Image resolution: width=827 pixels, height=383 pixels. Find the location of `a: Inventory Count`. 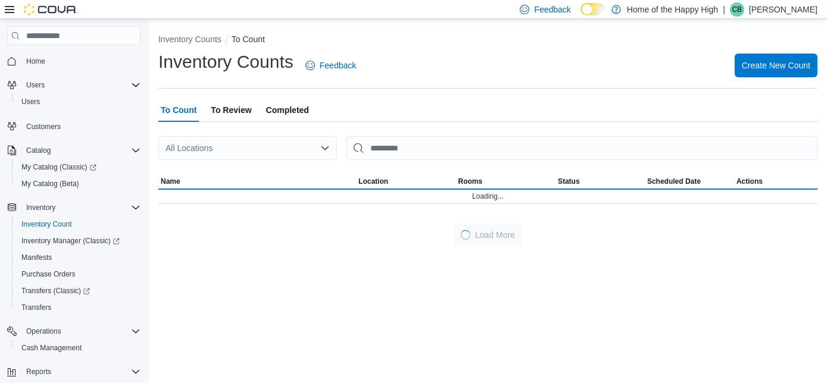

a: Inventory Count is located at coordinates (46, 224).